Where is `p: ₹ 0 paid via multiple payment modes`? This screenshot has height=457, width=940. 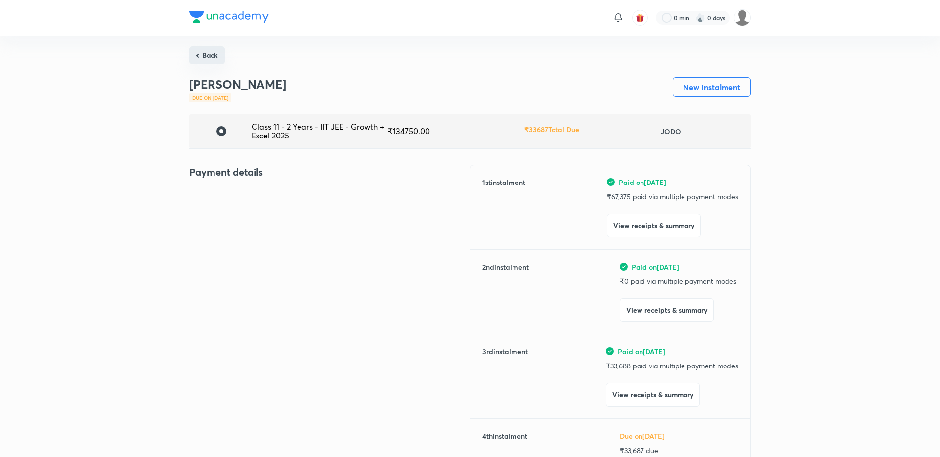
p: ₹ 0 paid via multiple payment modes is located at coordinates (679, 281).